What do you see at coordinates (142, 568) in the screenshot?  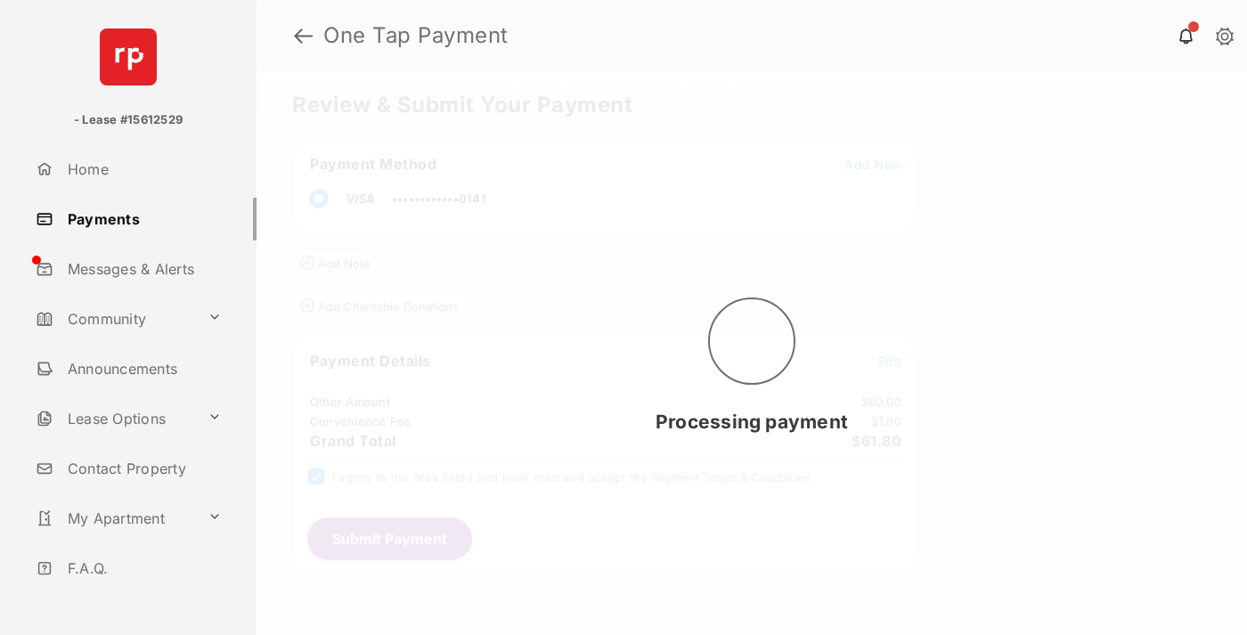 I see `a: F.A.Q.` at bounding box center [142, 568].